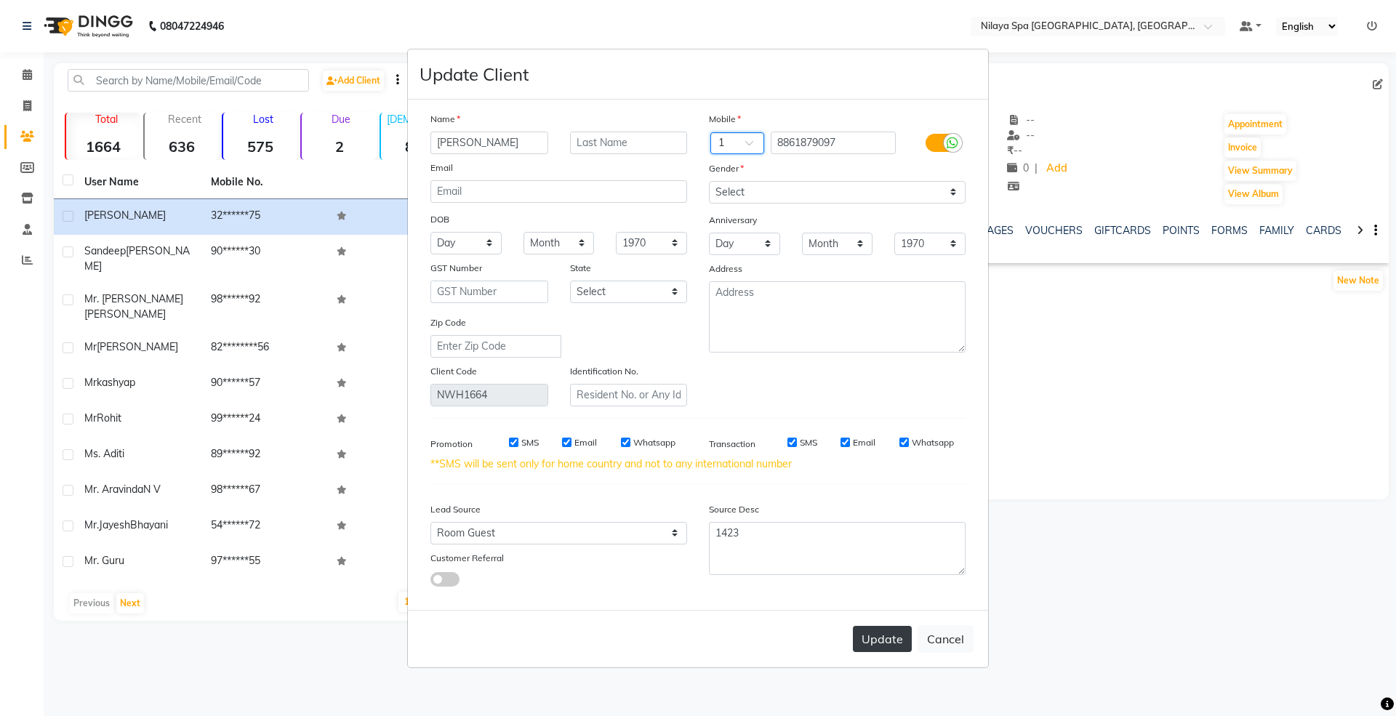  What do you see at coordinates (945, 639) in the screenshot?
I see `button: Cancel` at bounding box center [945, 639].